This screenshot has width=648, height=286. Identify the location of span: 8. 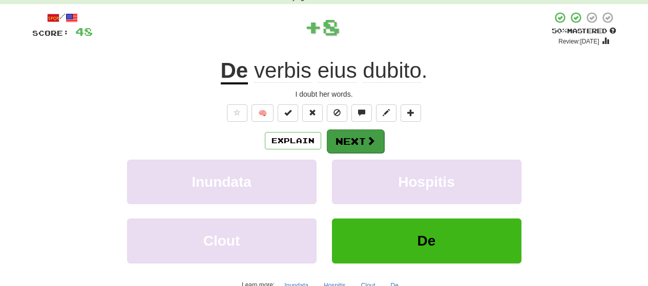
(331, 27).